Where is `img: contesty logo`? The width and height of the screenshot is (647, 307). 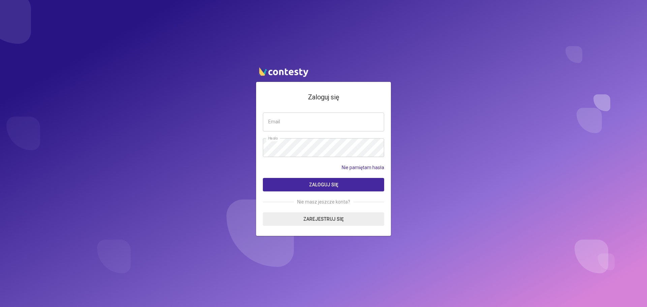
img: contesty logo is located at coordinates (283, 71).